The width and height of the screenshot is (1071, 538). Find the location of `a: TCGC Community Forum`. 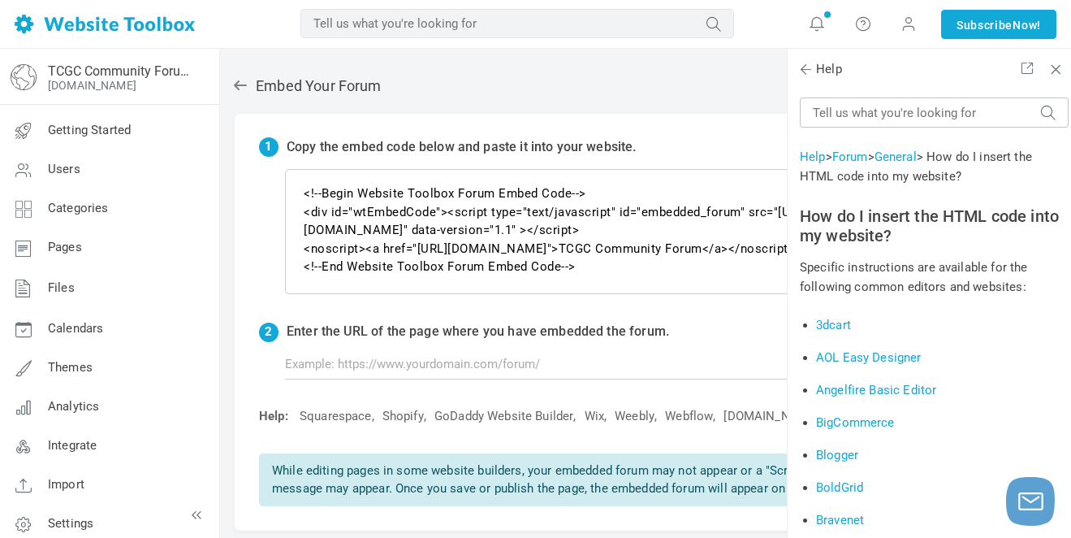

a: TCGC Community Forum is located at coordinates (119, 71).